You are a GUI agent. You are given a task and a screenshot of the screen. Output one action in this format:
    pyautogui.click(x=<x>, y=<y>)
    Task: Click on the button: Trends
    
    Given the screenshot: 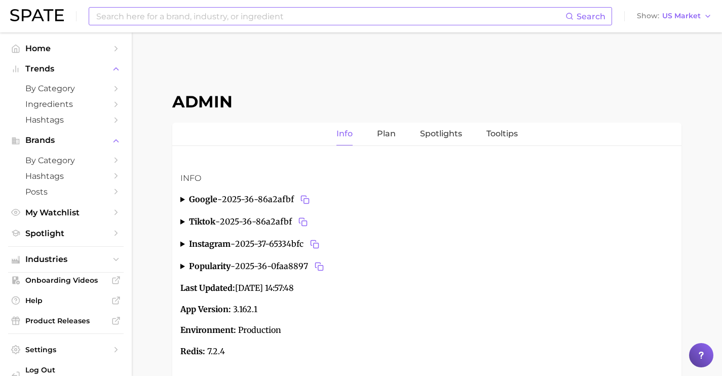 What is the action you would take?
    pyautogui.click(x=66, y=69)
    